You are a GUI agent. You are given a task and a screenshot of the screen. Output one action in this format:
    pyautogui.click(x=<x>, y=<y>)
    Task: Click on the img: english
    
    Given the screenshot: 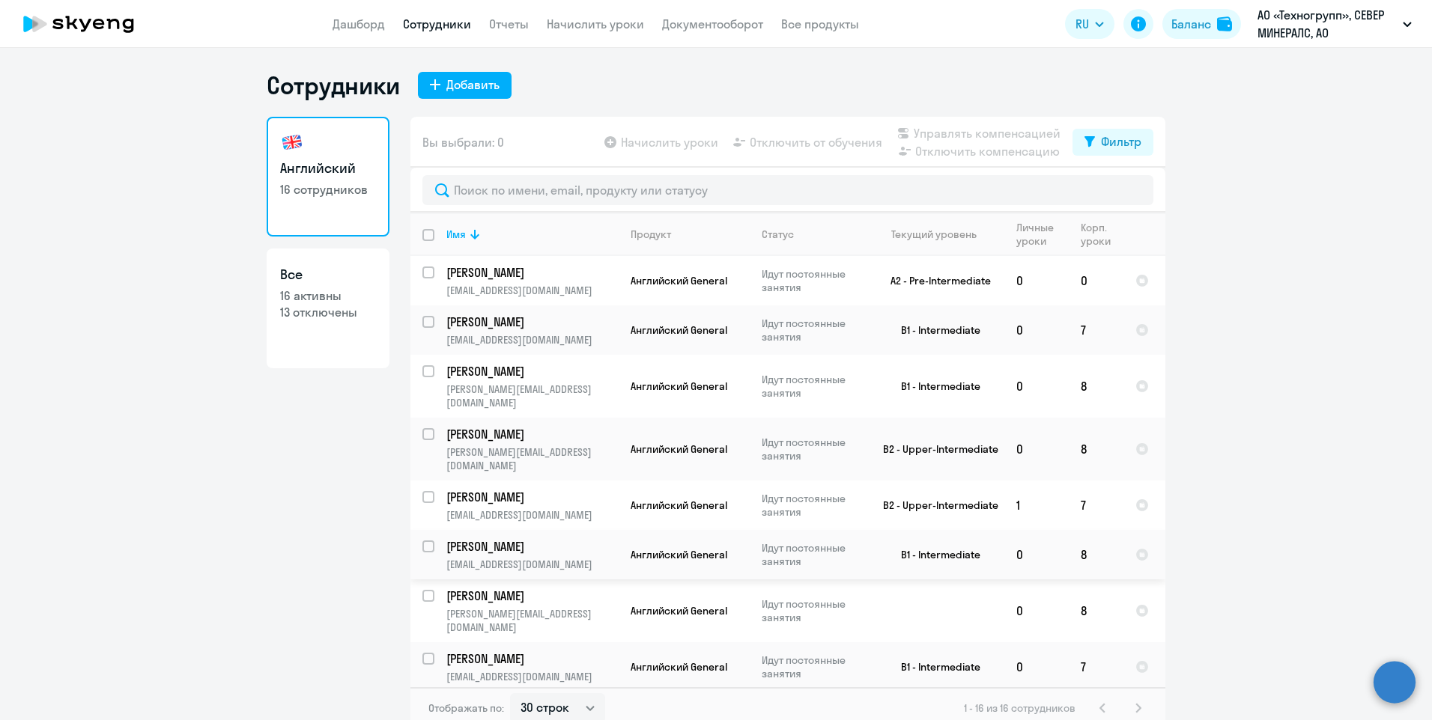 What is the action you would take?
    pyautogui.click(x=292, y=142)
    